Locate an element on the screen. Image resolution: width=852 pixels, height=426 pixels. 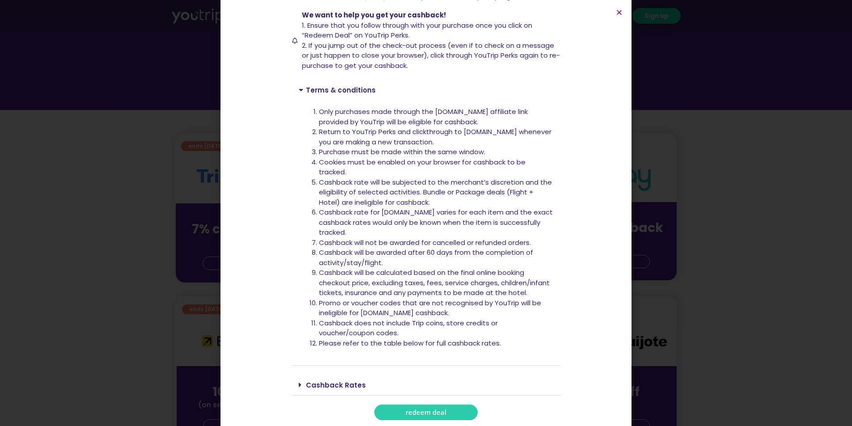
li: Please refer to the table below for full cashback rates. is located at coordinates (436, 343).